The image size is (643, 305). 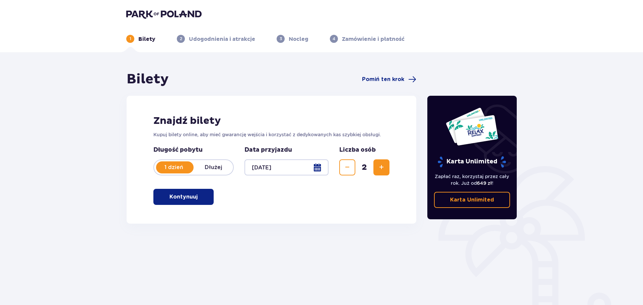 I want to click on p: 4, so click(x=334, y=39).